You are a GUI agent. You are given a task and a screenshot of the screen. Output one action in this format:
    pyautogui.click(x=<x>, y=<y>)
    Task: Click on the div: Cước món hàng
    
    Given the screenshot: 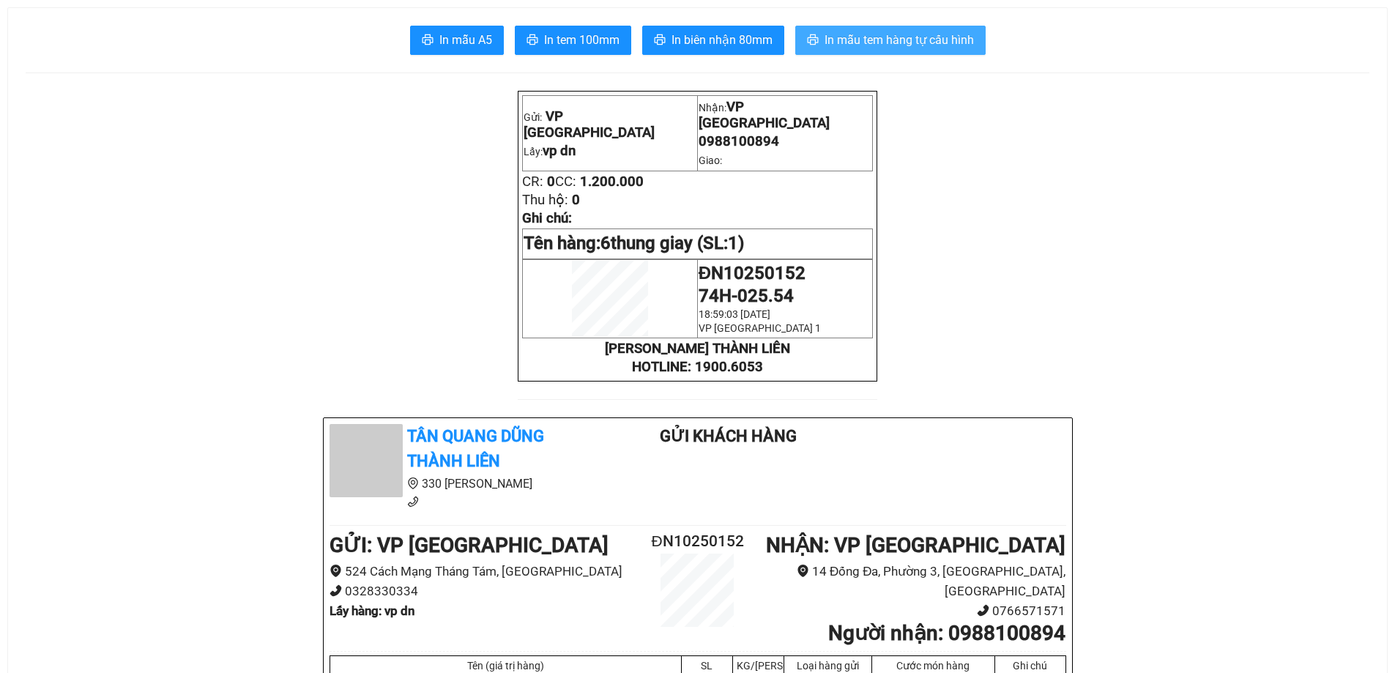 What is the action you would take?
    pyautogui.click(x=933, y=666)
    